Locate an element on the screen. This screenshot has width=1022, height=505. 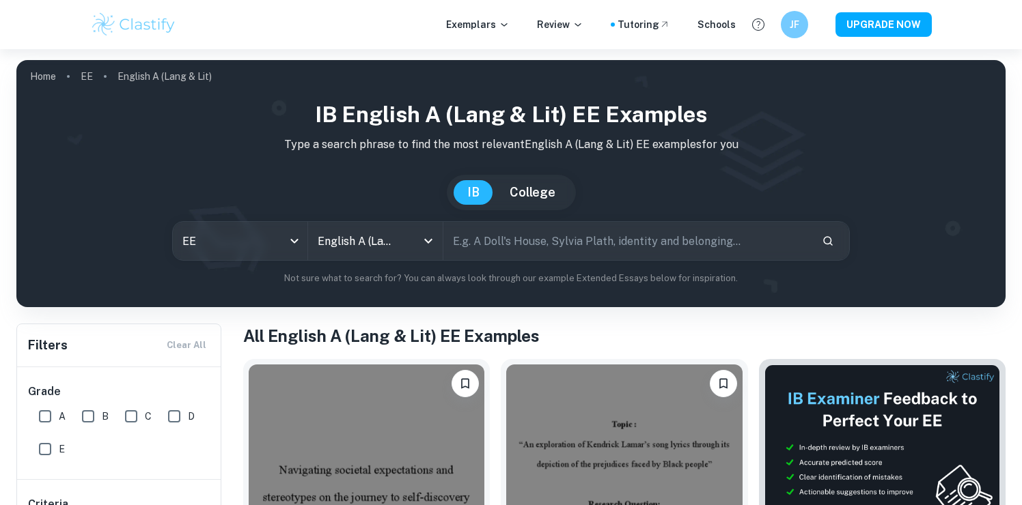
button: JF is located at coordinates (794, 25).